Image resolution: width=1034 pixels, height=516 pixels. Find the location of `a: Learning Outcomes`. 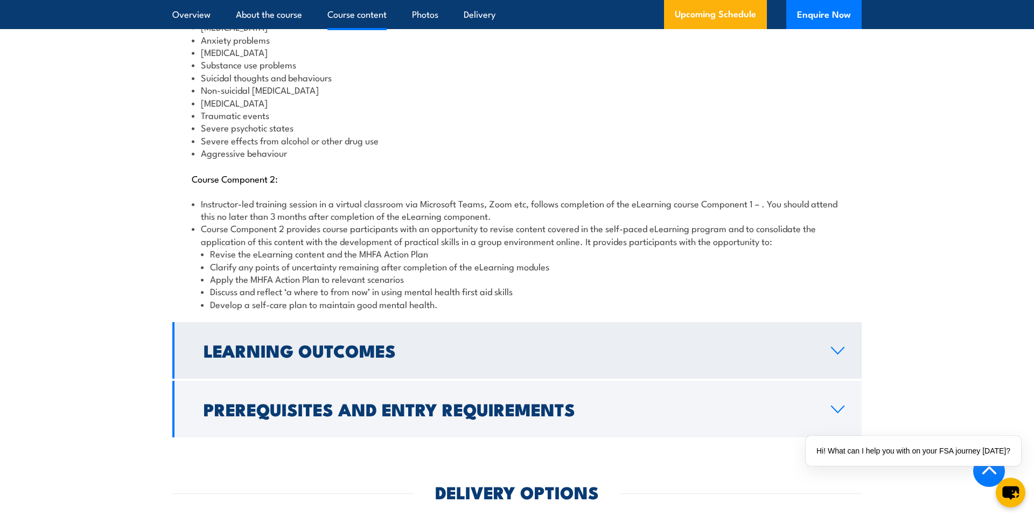

a: Learning Outcomes is located at coordinates (517, 350).